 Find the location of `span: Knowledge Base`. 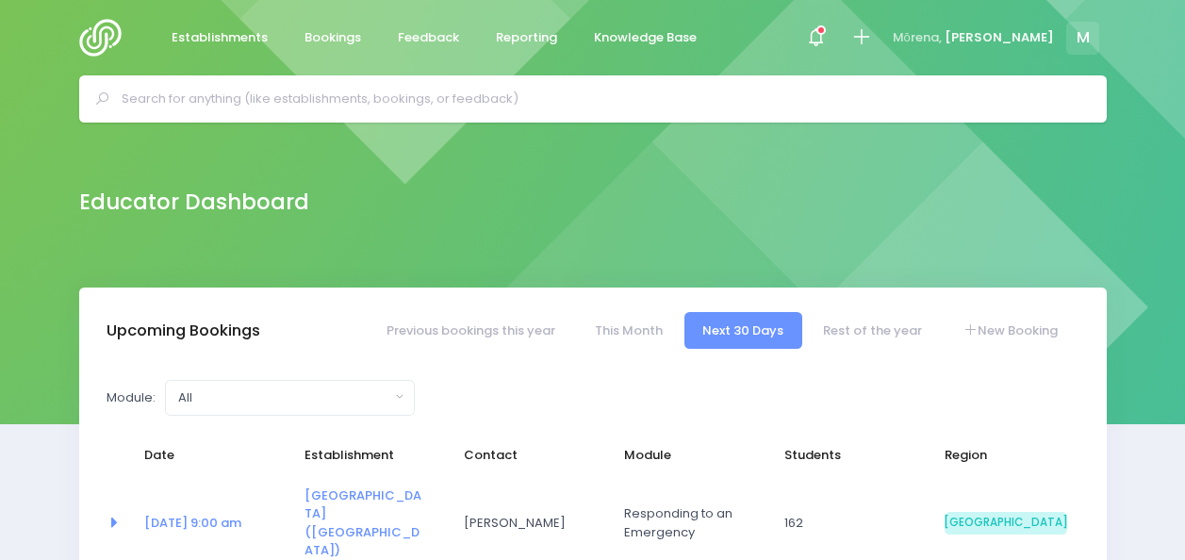

span: Knowledge Base is located at coordinates (645, 38).